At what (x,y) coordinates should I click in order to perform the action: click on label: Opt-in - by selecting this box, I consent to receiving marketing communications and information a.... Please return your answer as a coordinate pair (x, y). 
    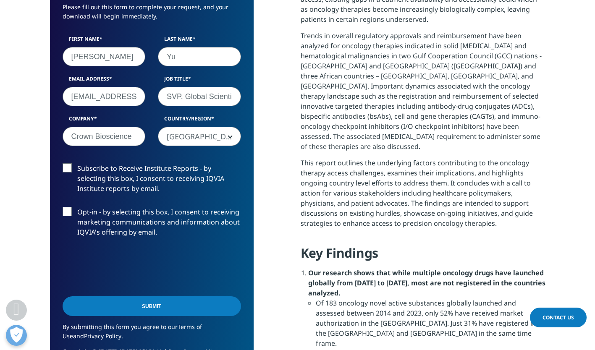
    Looking at the image, I should click on (152, 224).